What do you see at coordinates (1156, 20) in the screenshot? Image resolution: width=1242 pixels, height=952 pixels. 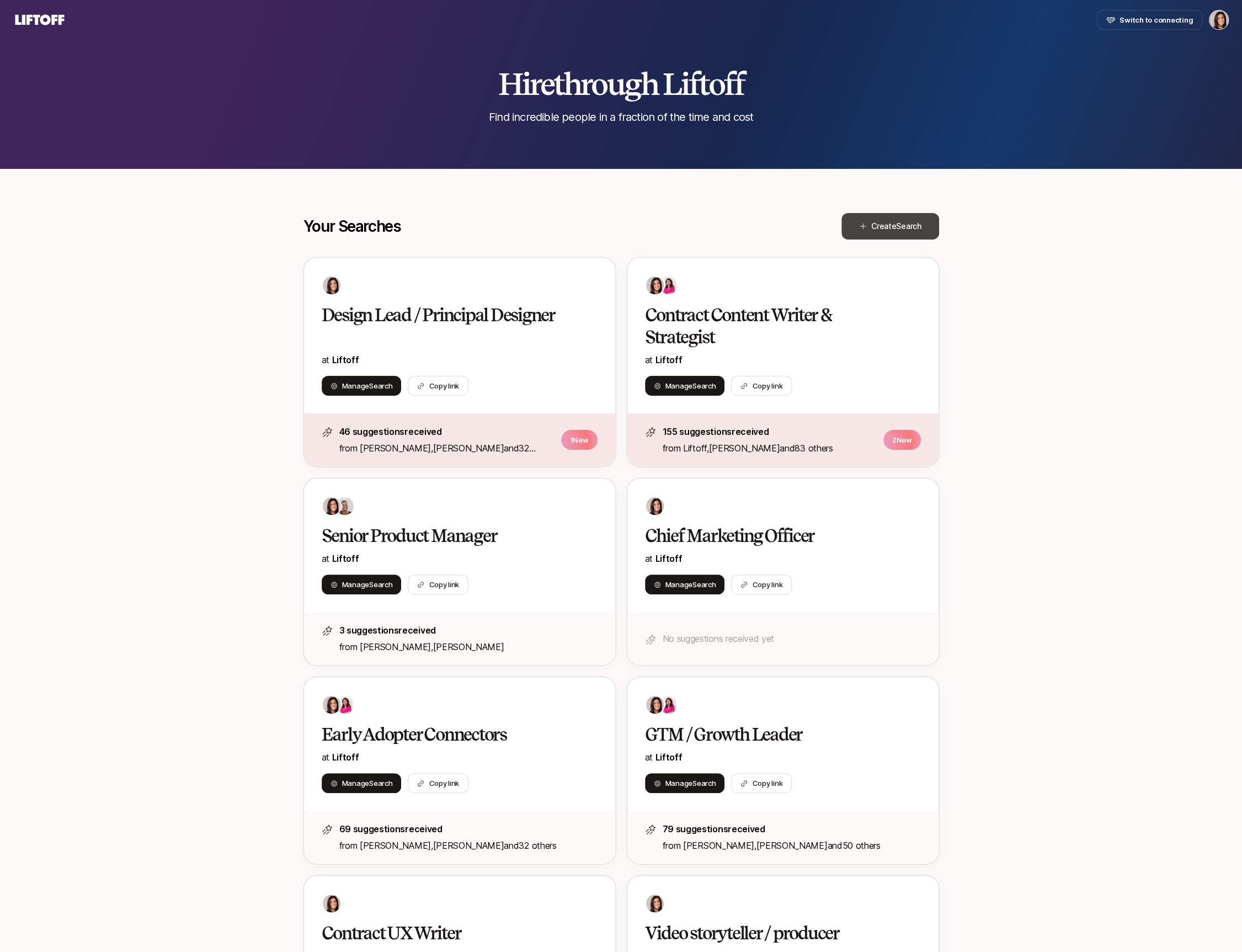 I see `span: Switch to connecting` at bounding box center [1156, 20].